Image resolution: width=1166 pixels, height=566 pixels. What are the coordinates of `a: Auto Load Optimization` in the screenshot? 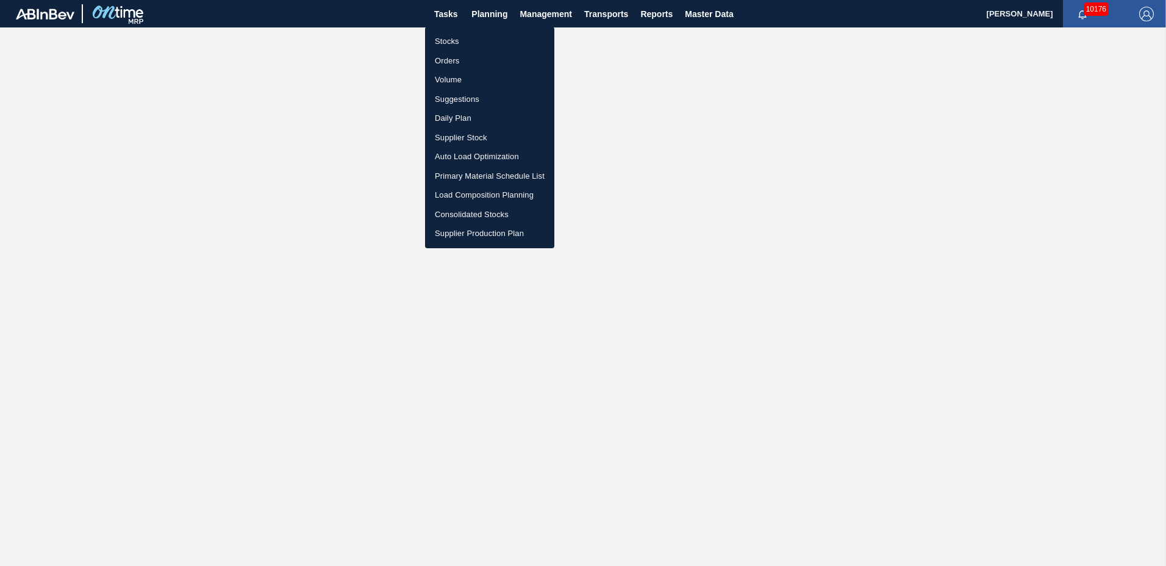 It's located at (490, 157).